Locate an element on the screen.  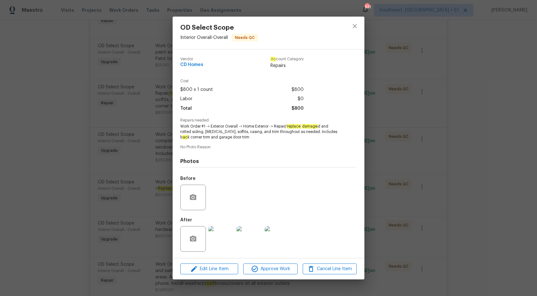
span: Interior Overall - Overall is located at coordinates (204, 38).